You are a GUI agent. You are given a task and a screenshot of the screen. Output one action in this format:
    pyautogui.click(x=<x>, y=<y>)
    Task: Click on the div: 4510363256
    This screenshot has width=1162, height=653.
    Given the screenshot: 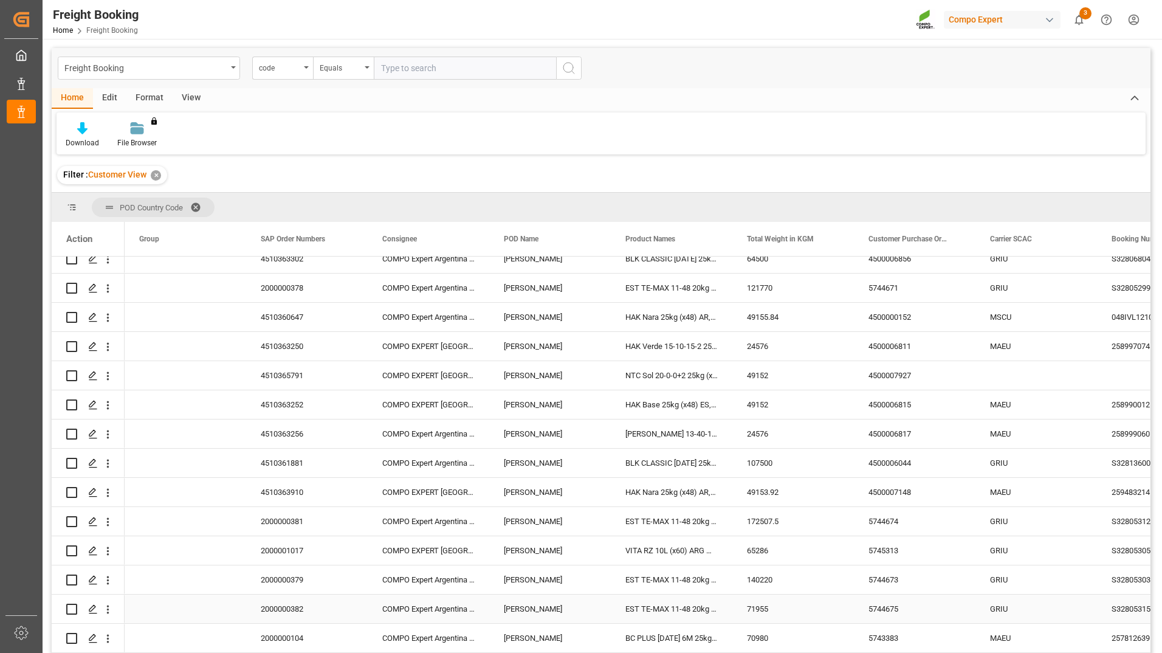 What is the action you would take?
    pyautogui.click(x=307, y=433)
    